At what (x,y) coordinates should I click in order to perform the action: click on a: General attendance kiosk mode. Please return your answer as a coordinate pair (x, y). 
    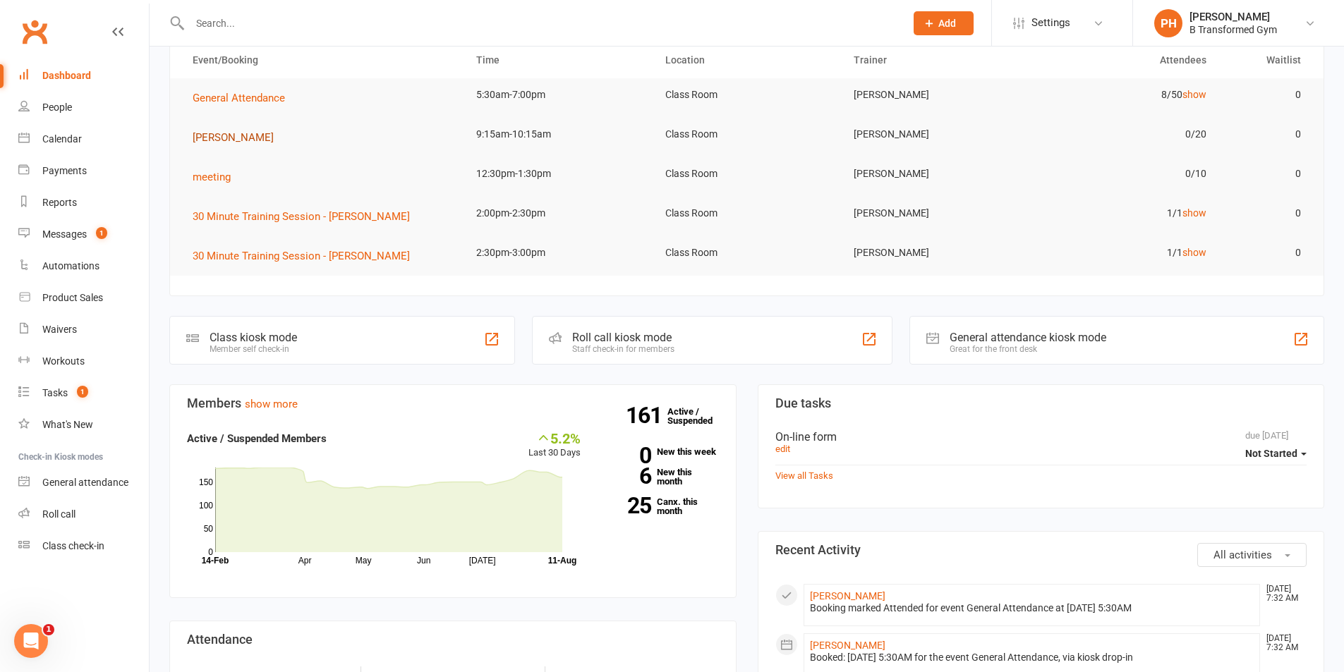
    Looking at the image, I should click on (83, 482).